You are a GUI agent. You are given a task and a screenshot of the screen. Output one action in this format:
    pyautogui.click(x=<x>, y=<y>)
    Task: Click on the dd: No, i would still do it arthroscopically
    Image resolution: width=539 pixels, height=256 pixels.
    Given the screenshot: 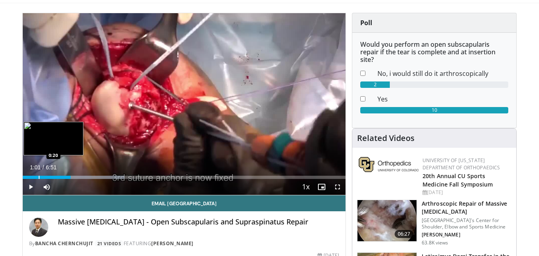 What is the action you would take?
    pyautogui.click(x=443, y=73)
    